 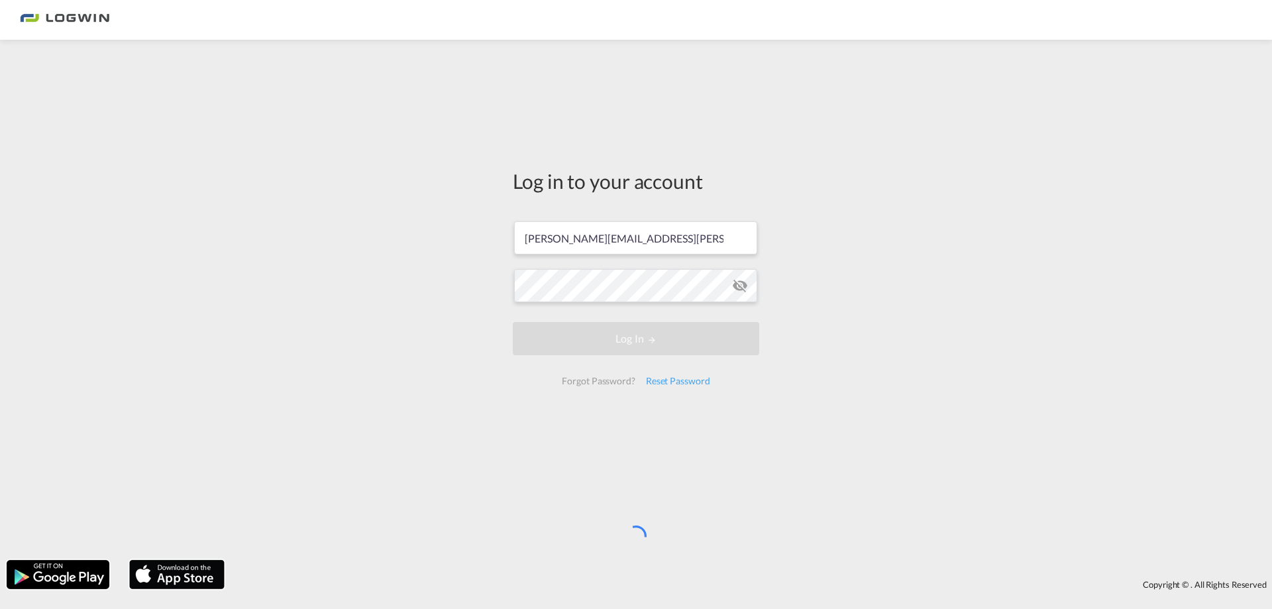 I want to click on button: LOGIN, so click(x=636, y=339).